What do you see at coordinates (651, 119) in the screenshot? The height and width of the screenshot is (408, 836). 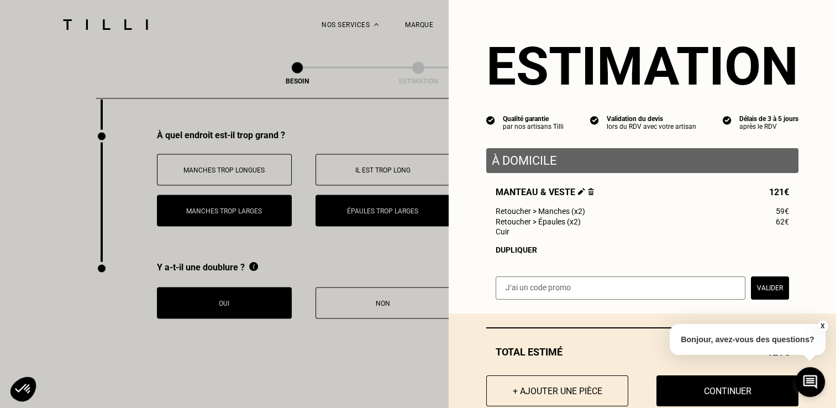 I see `div: Validation du devis` at bounding box center [651, 119].